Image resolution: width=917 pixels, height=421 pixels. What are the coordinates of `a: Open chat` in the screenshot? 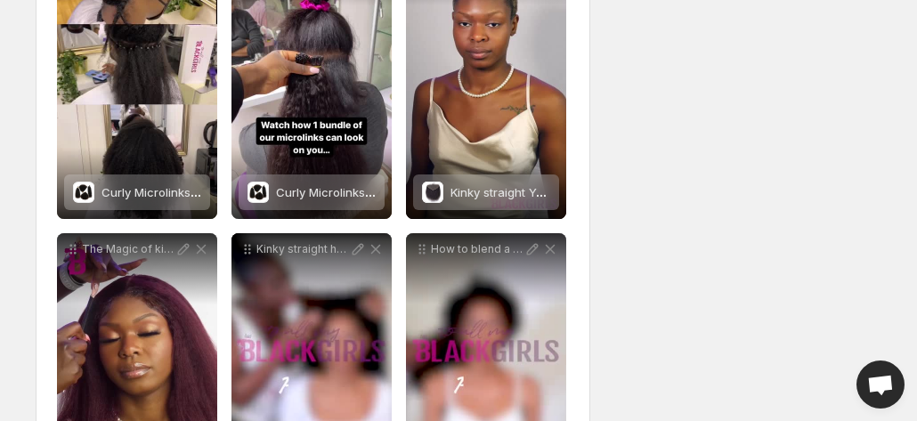 It's located at (881, 385).